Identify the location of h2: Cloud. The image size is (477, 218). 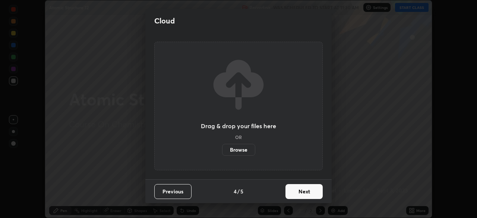
(164, 21).